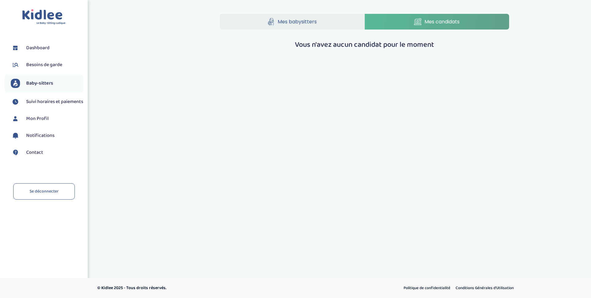 This screenshot has width=591, height=298. Describe the element at coordinates (15, 65) in the screenshot. I see `img: besoin.svg` at that location.